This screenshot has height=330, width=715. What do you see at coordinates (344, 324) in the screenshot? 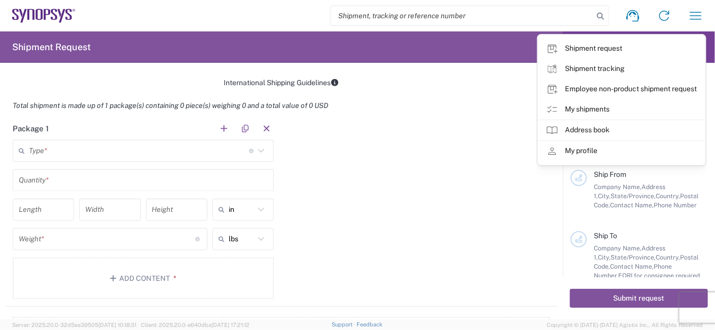
I see `a: Support` at bounding box center [344, 324].